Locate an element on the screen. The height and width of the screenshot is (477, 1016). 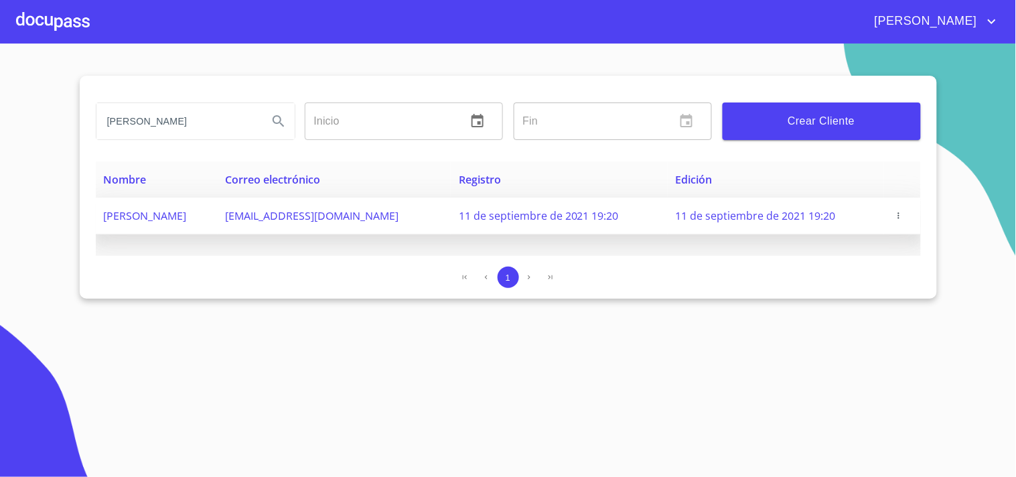
button: Crear Cliente is located at coordinates (822, 121).